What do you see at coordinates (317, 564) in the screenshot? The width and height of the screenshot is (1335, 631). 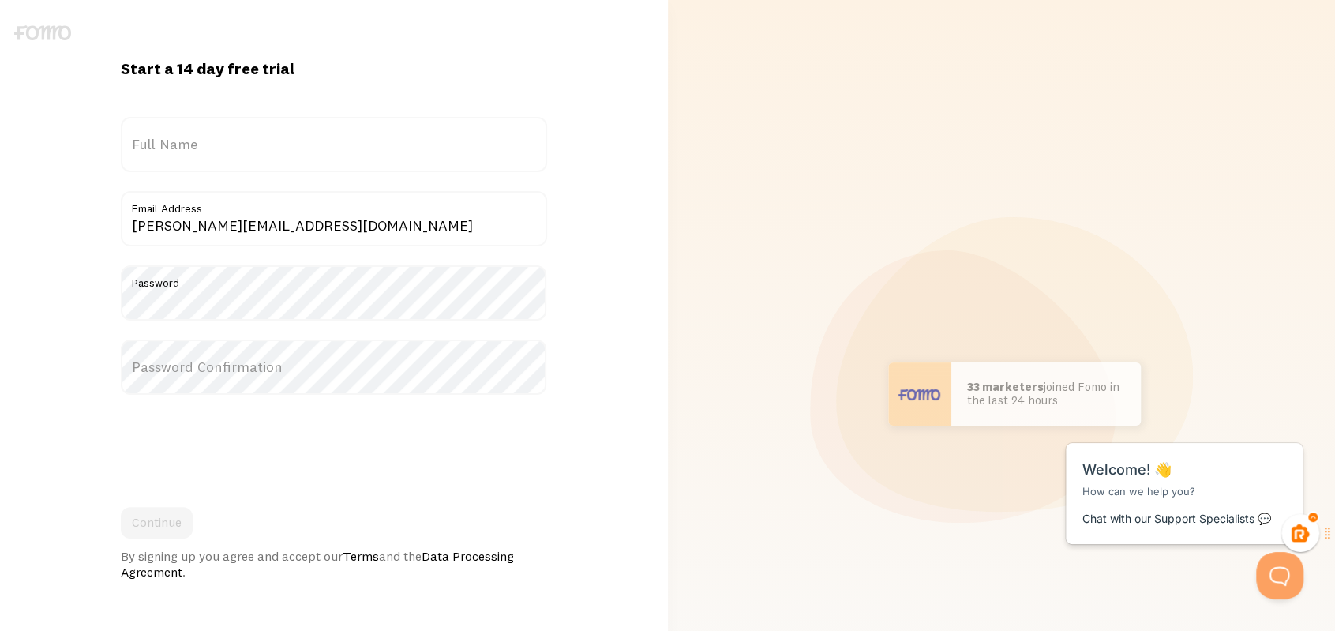 I see `a: Data Processing Agreement` at bounding box center [317, 564].